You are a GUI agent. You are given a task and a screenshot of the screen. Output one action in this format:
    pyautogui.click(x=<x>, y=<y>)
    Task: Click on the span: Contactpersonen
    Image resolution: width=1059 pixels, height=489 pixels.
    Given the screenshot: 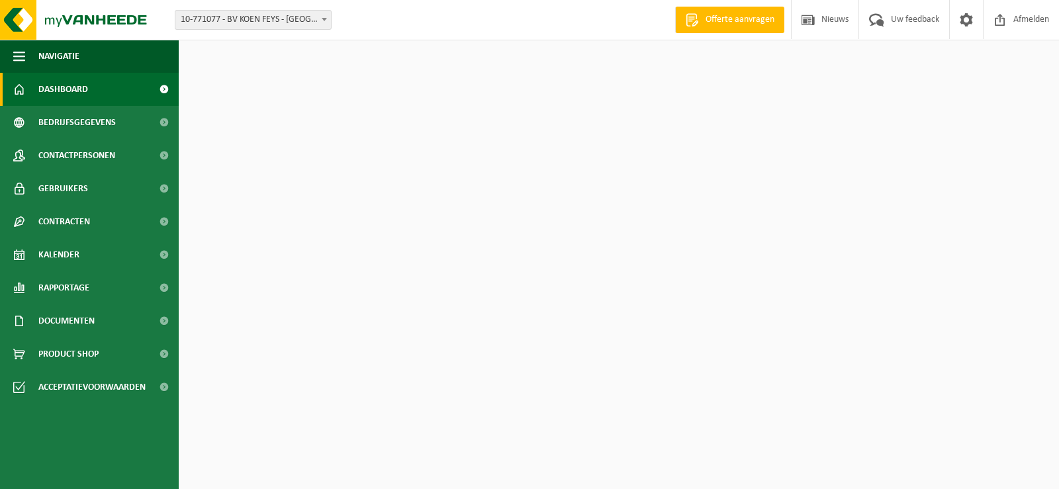 What is the action you would take?
    pyautogui.click(x=77, y=156)
    